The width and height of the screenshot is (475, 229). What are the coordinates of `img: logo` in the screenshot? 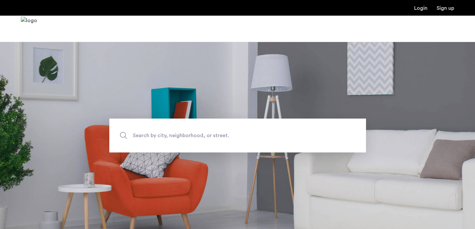 It's located at (29, 29).